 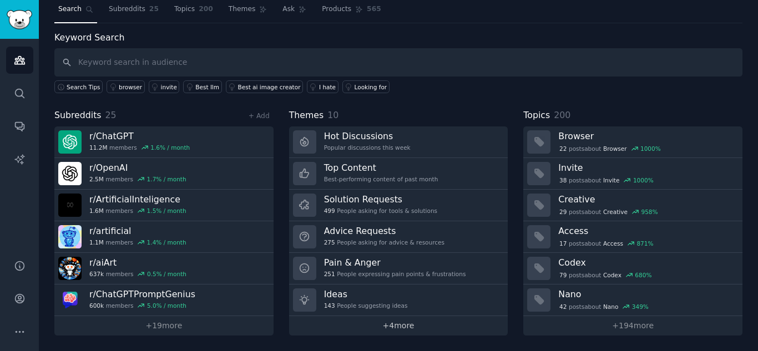 I want to click on h3: r/ ArtificialInteligence, so click(x=138, y=199).